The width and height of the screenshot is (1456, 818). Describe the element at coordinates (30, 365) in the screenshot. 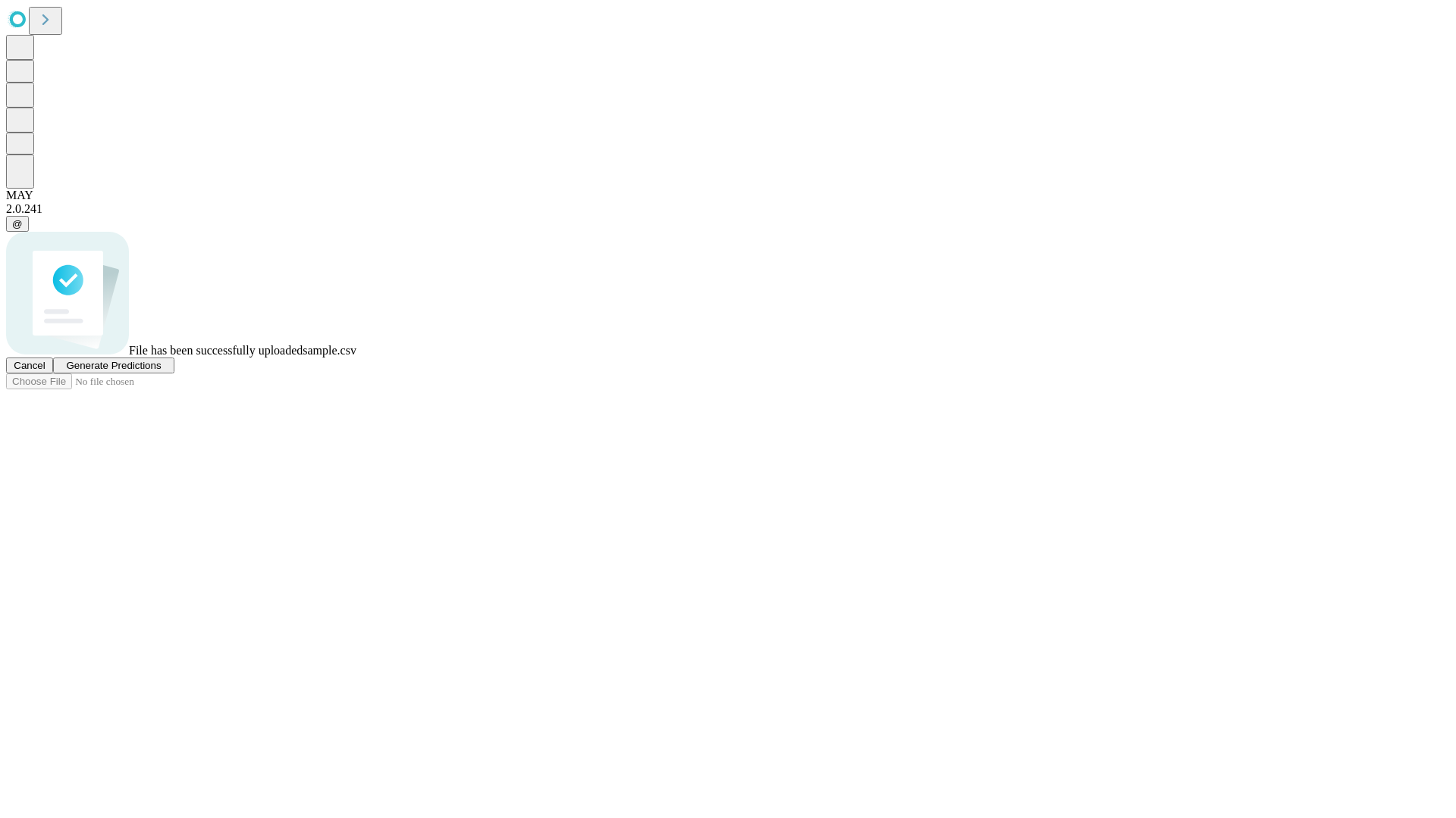

I see `span: Cancel` at that location.